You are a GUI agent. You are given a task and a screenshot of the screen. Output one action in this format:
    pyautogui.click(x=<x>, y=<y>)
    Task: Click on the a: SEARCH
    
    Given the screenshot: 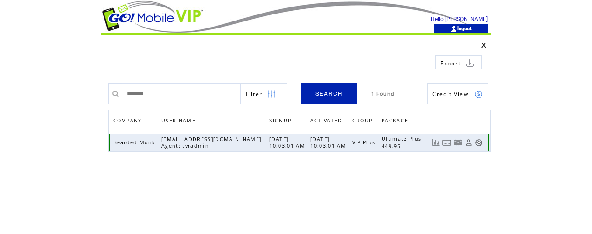 What is the action you would take?
    pyautogui.click(x=329, y=93)
    